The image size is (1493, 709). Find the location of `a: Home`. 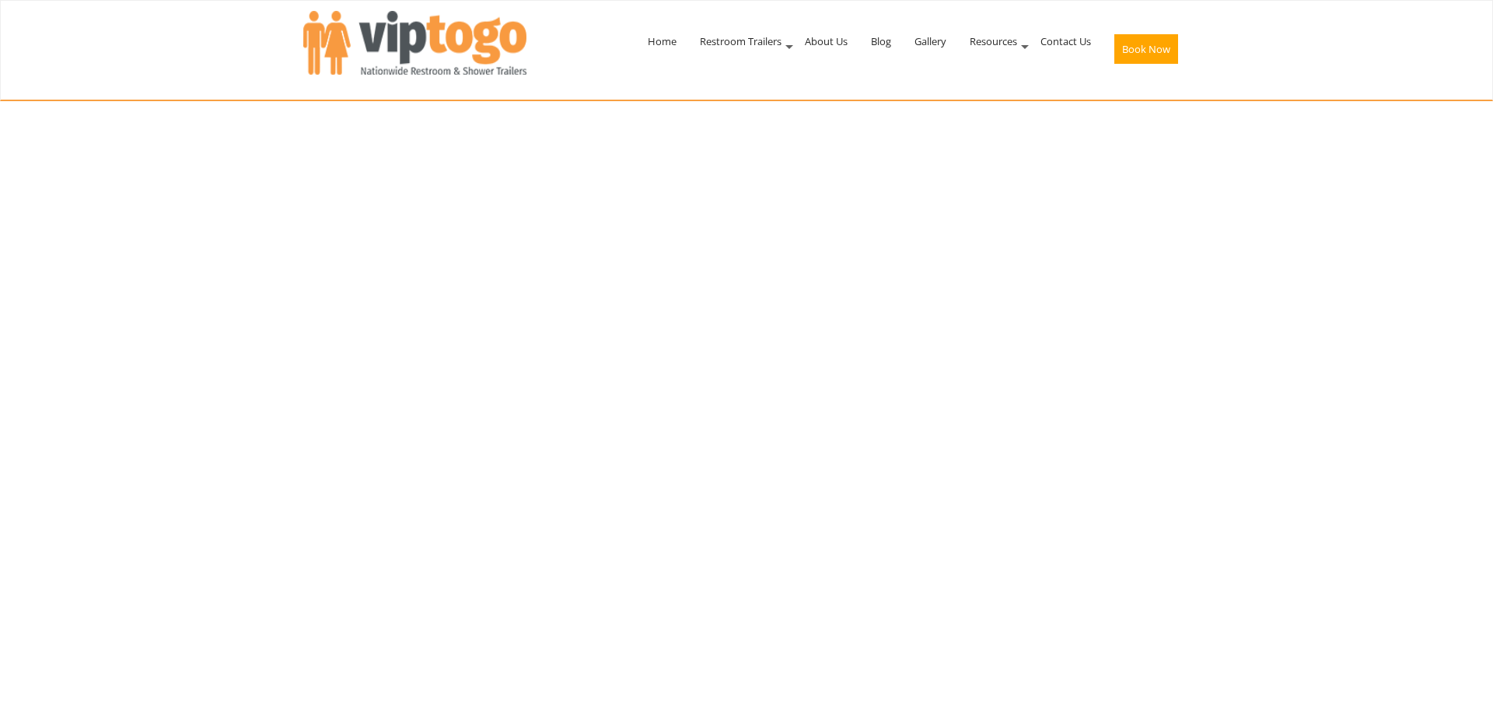

a: Home is located at coordinates (662, 41).